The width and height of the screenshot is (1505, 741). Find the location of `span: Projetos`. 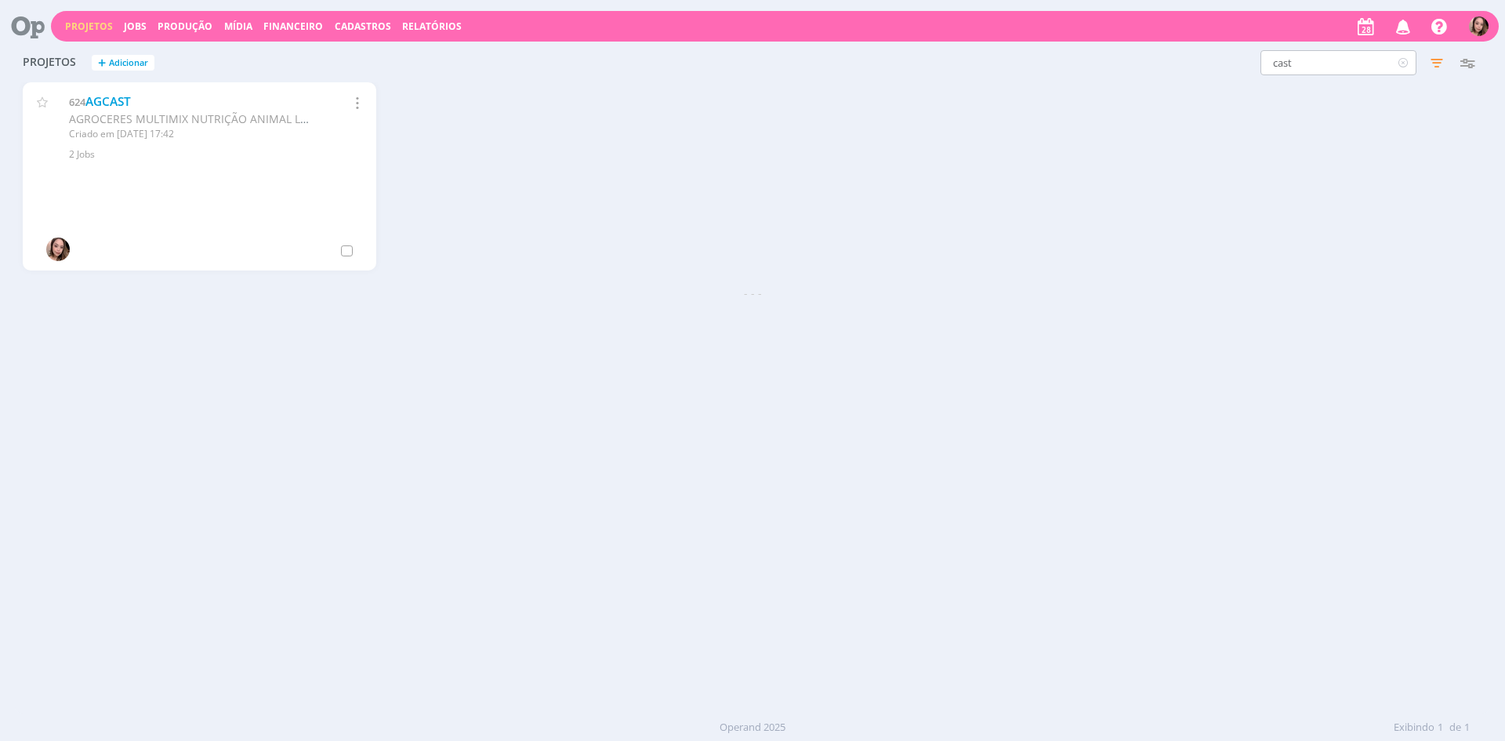

span: Projetos is located at coordinates (49, 62).